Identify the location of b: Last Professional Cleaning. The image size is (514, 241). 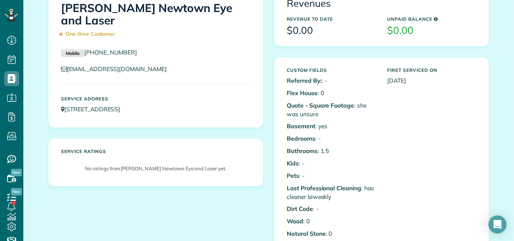
(324, 188).